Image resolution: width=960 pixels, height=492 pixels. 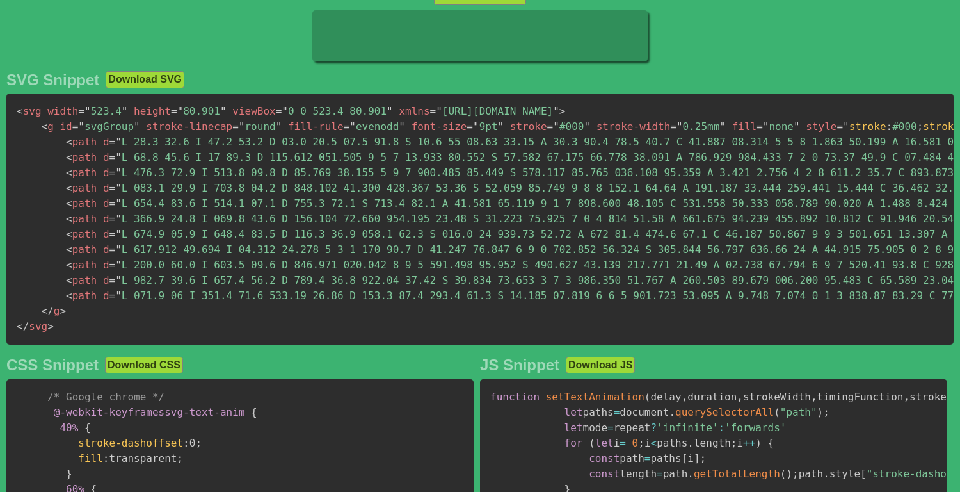 I want to click on span: fill-rule, so click(x=316, y=126).